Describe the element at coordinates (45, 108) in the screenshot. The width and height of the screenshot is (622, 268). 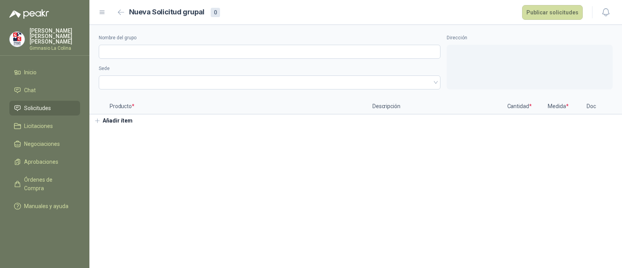
I see `a: Solicitudes` at that location.